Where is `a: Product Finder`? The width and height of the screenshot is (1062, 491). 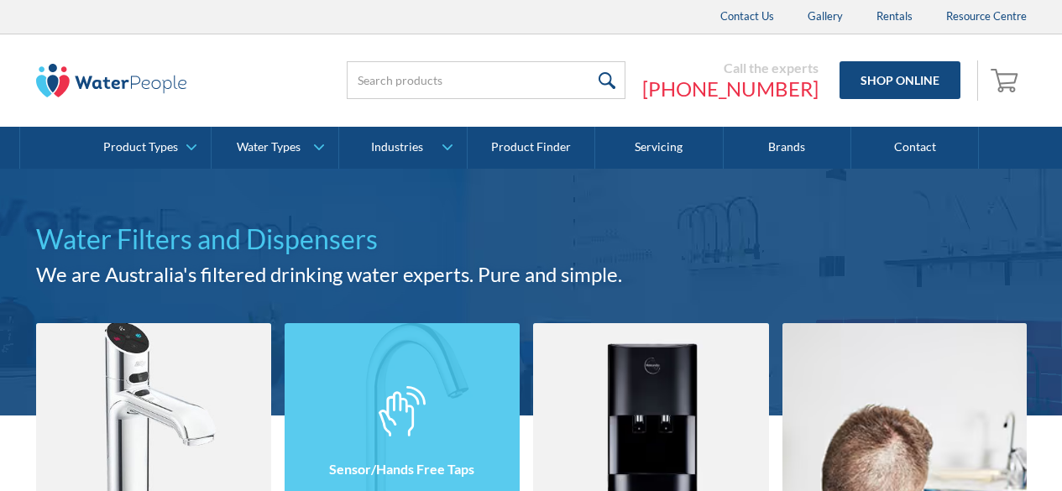
a: Product Finder is located at coordinates (531, 148).